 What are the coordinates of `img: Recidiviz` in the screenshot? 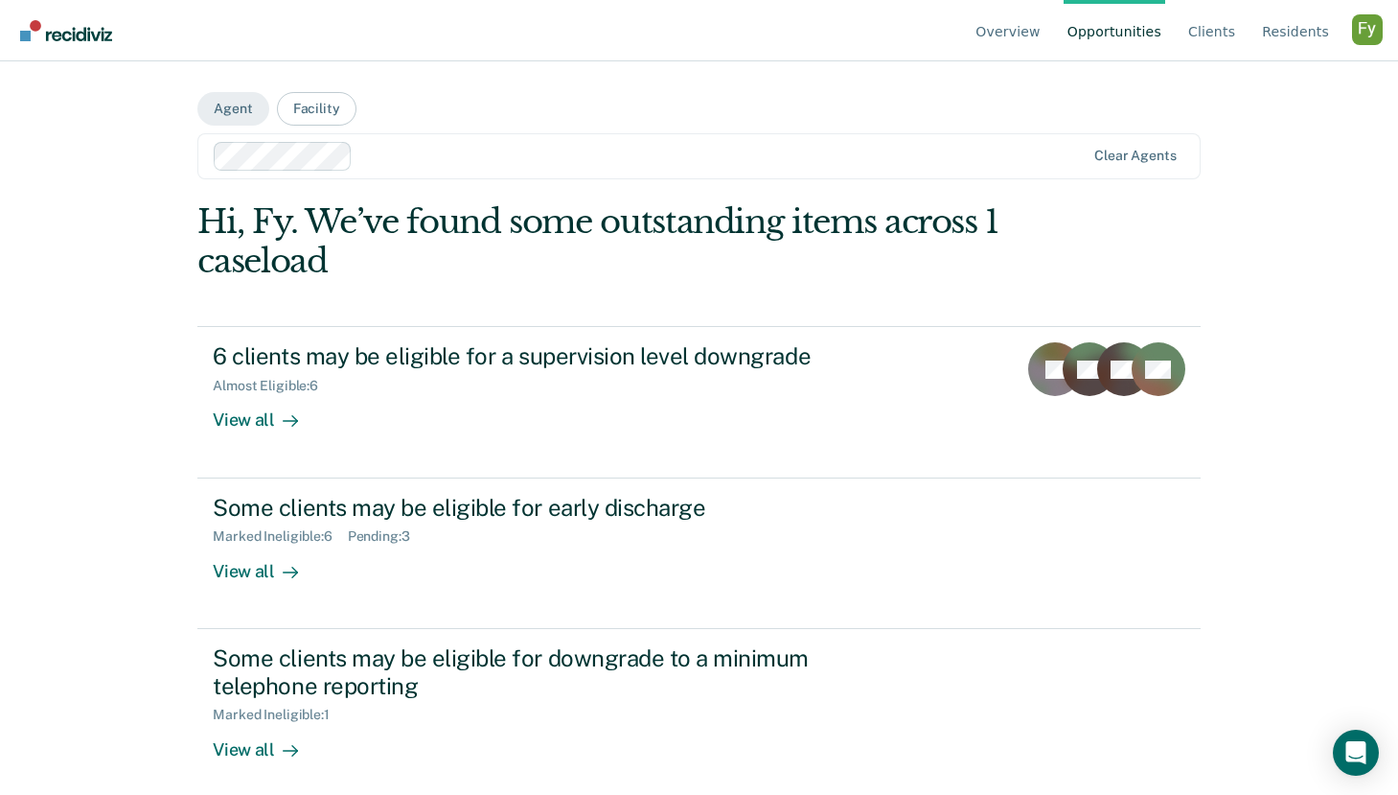 It's located at (66, 31).